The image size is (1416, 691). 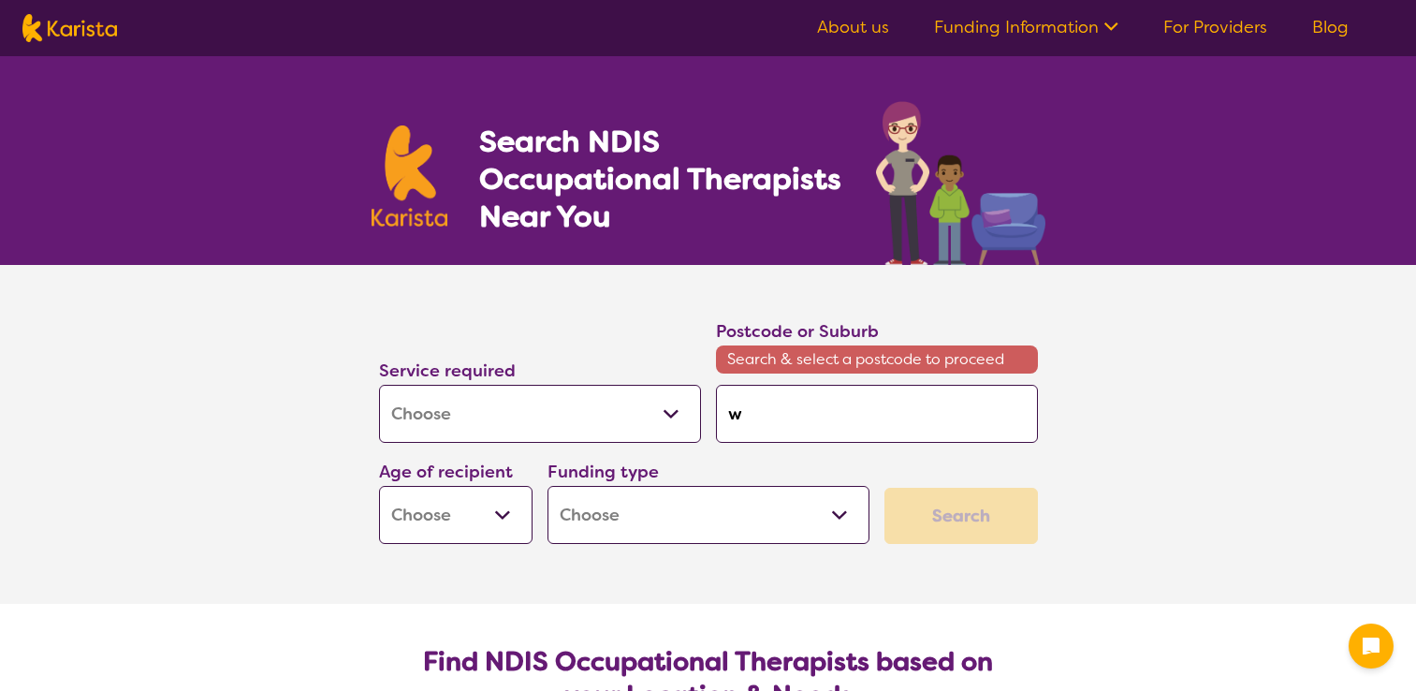 What do you see at coordinates (661, 179) in the screenshot?
I see `h1: Search NDIS Occupational Therapists Near You` at bounding box center [661, 179].